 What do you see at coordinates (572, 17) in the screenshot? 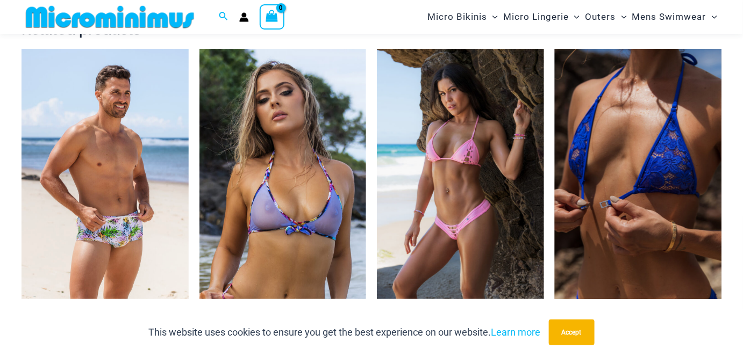
I see `nav: Site Navigation` at bounding box center [572, 17].